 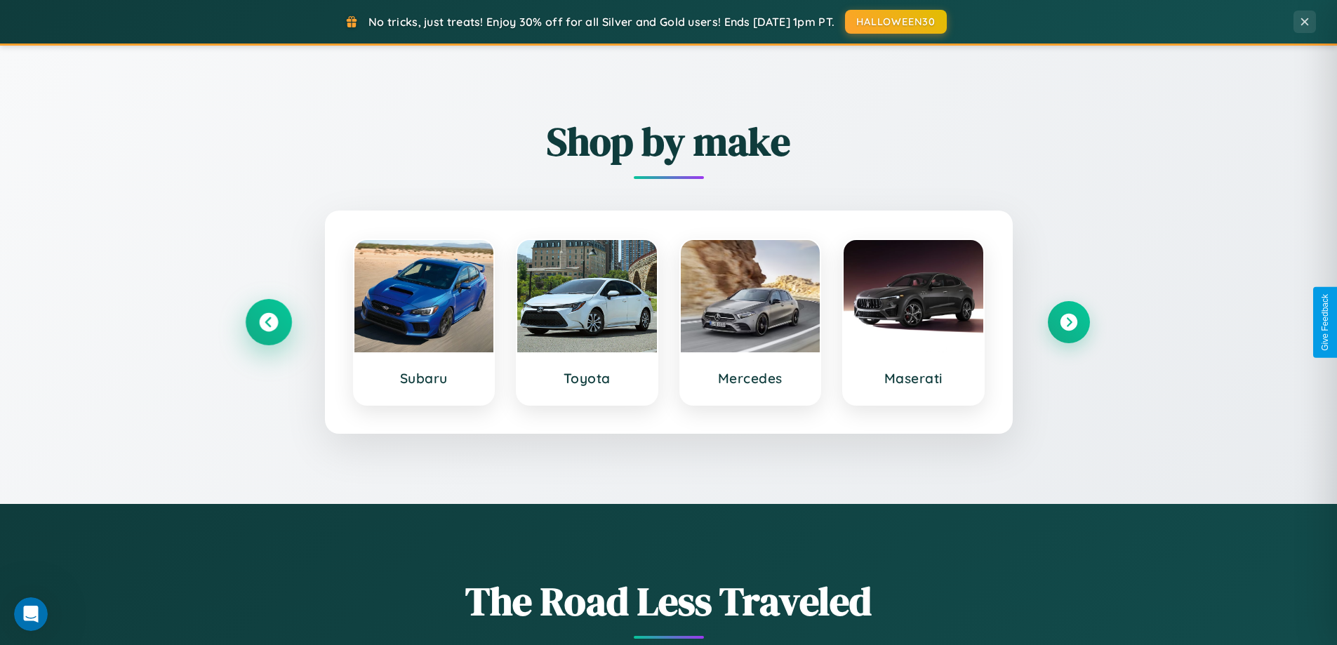 I want to click on div: Give Feedback, so click(x=1325, y=322).